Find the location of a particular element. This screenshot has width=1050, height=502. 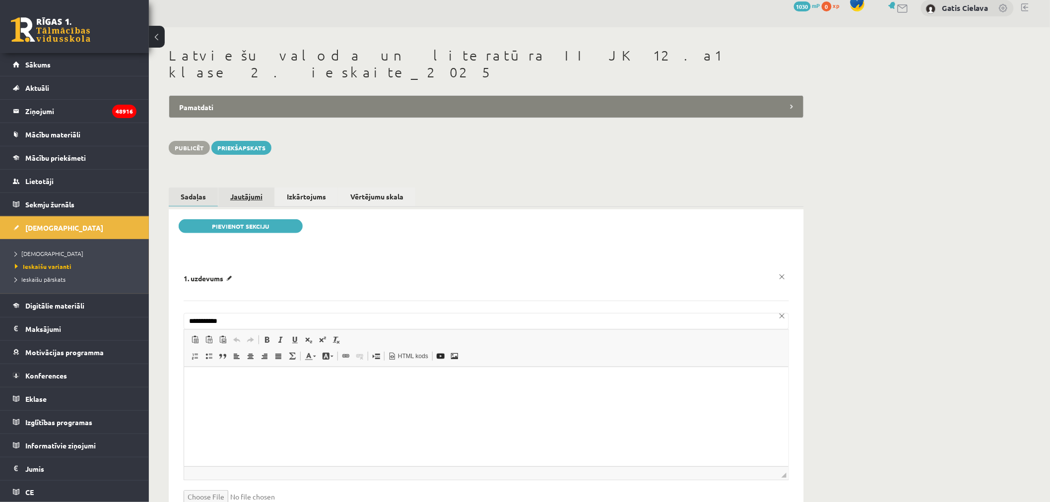

a: Sākums is located at coordinates (74, 65).